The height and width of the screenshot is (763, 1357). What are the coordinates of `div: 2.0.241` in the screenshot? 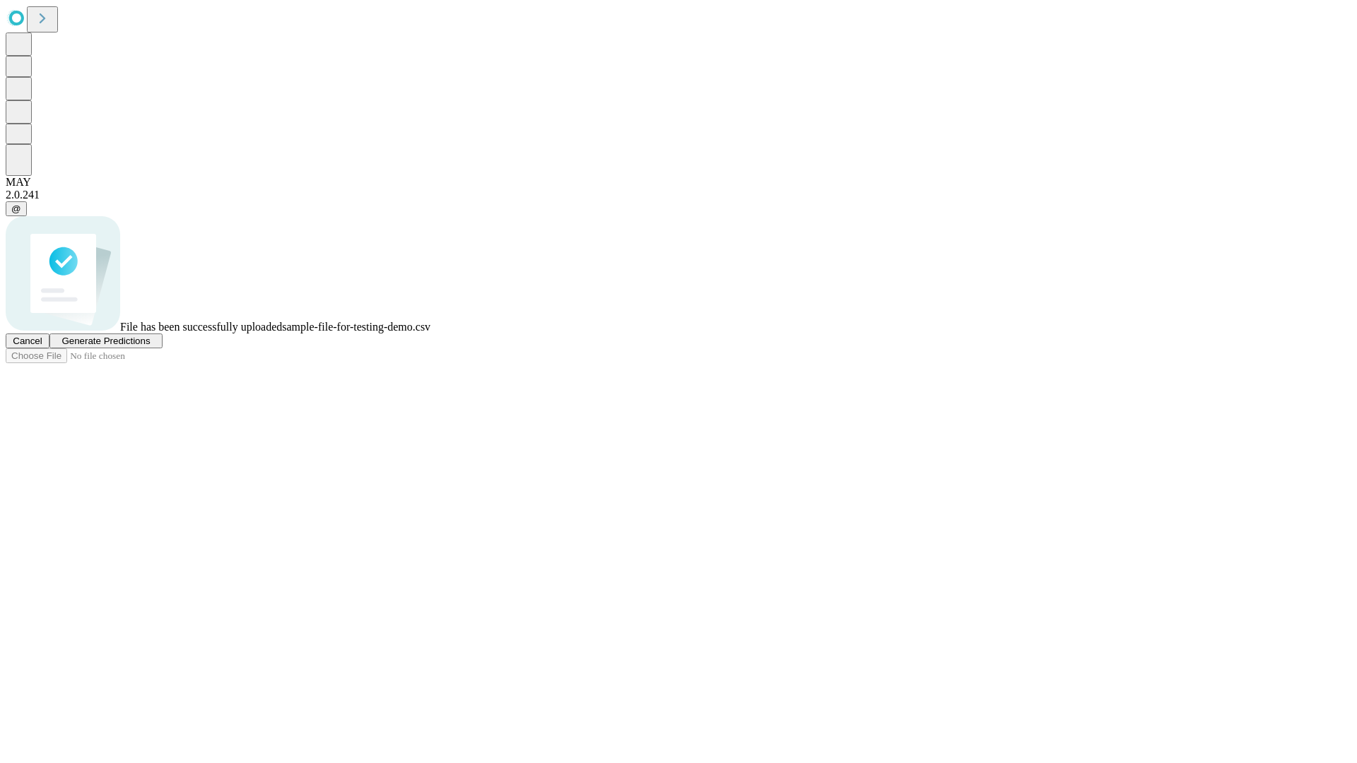 It's located at (678, 195).